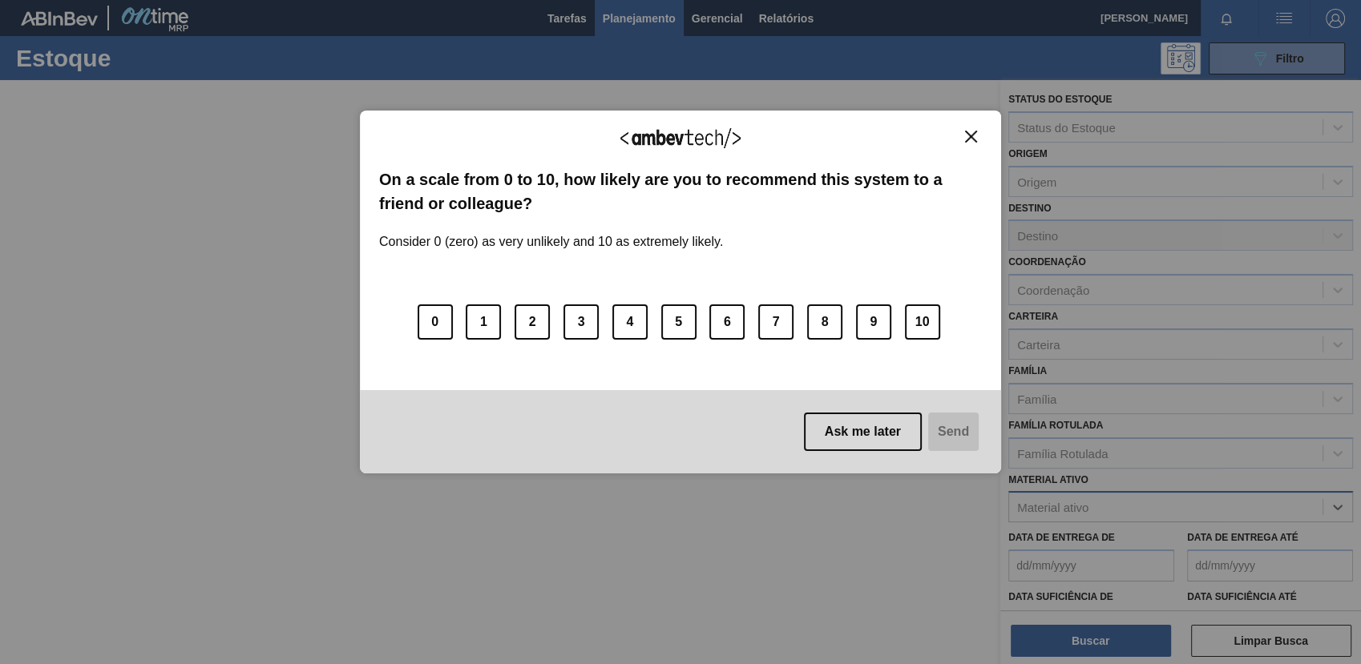  What do you see at coordinates (874, 322) in the screenshot?
I see `button: 9` at bounding box center [874, 322].